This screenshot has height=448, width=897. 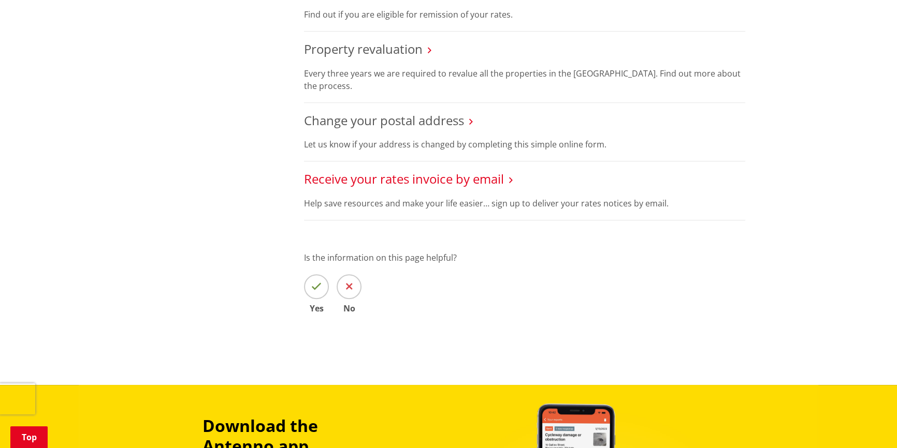 I want to click on p: Find out if you are eligible for remission of your rates., so click(x=524, y=14).